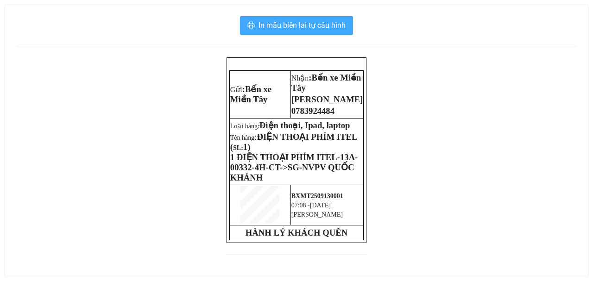  I want to click on span: In mẫu biên lai tự cấu hình, so click(302, 25).